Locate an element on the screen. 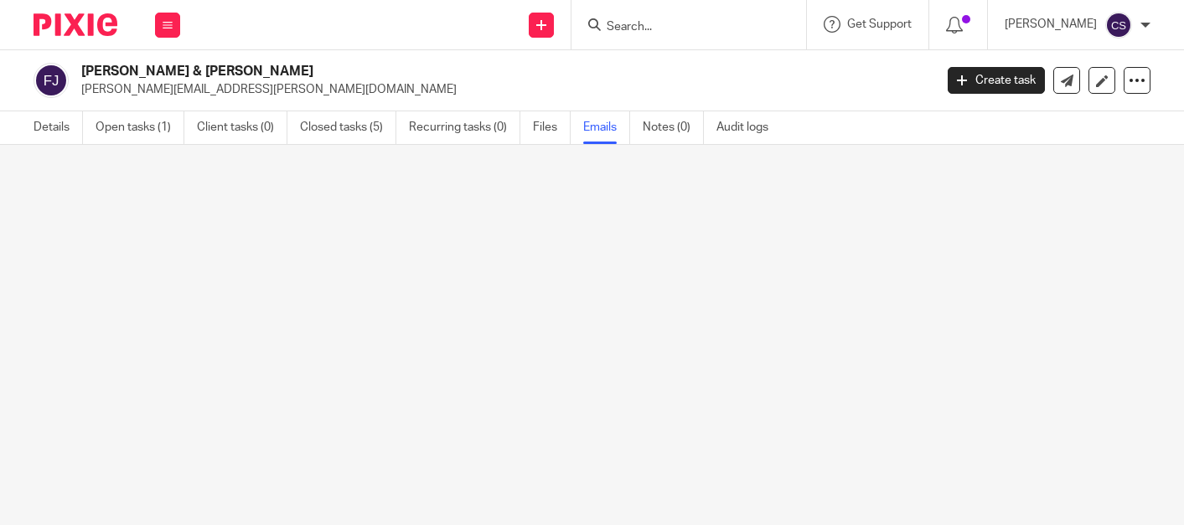 The height and width of the screenshot is (525, 1184). a: Edit client is located at coordinates (1102, 80).